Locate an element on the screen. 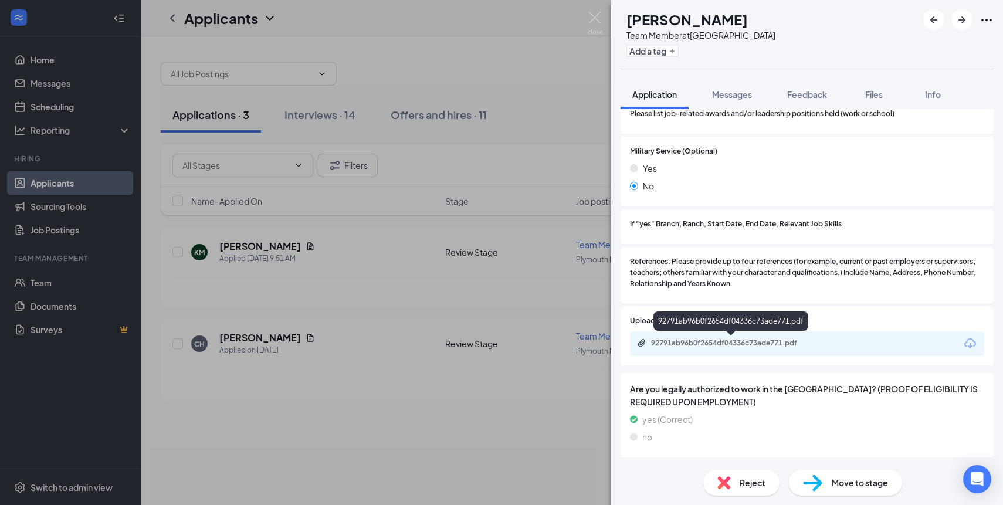 The image size is (1003, 505). span: Feedback is located at coordinates (807, 94).